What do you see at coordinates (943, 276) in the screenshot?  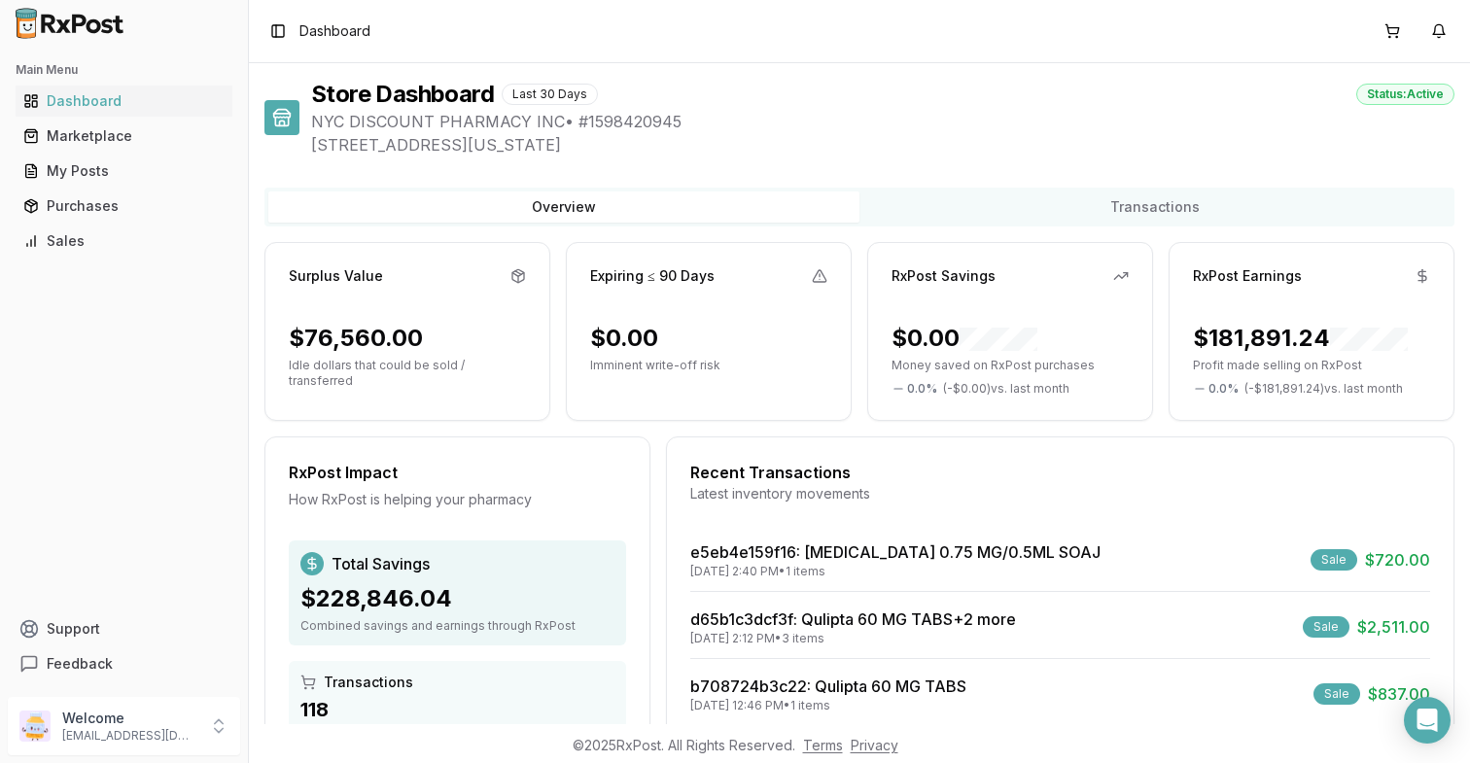 I see `div: RxPost Savings` at bounding box center [943, 276].